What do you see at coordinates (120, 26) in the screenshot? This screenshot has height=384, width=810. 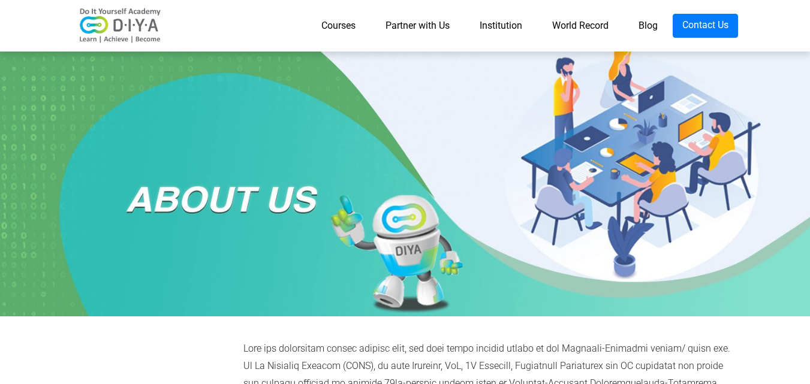 I see `img: logo-v2.png` at bounding box center [120, 26].